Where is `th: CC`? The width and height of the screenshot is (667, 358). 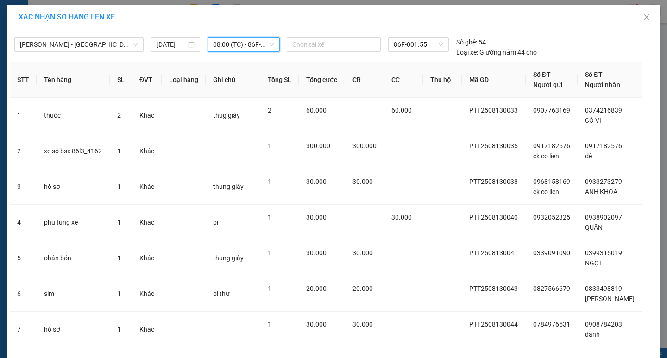 th: CC is located at coordinates (403, 80).